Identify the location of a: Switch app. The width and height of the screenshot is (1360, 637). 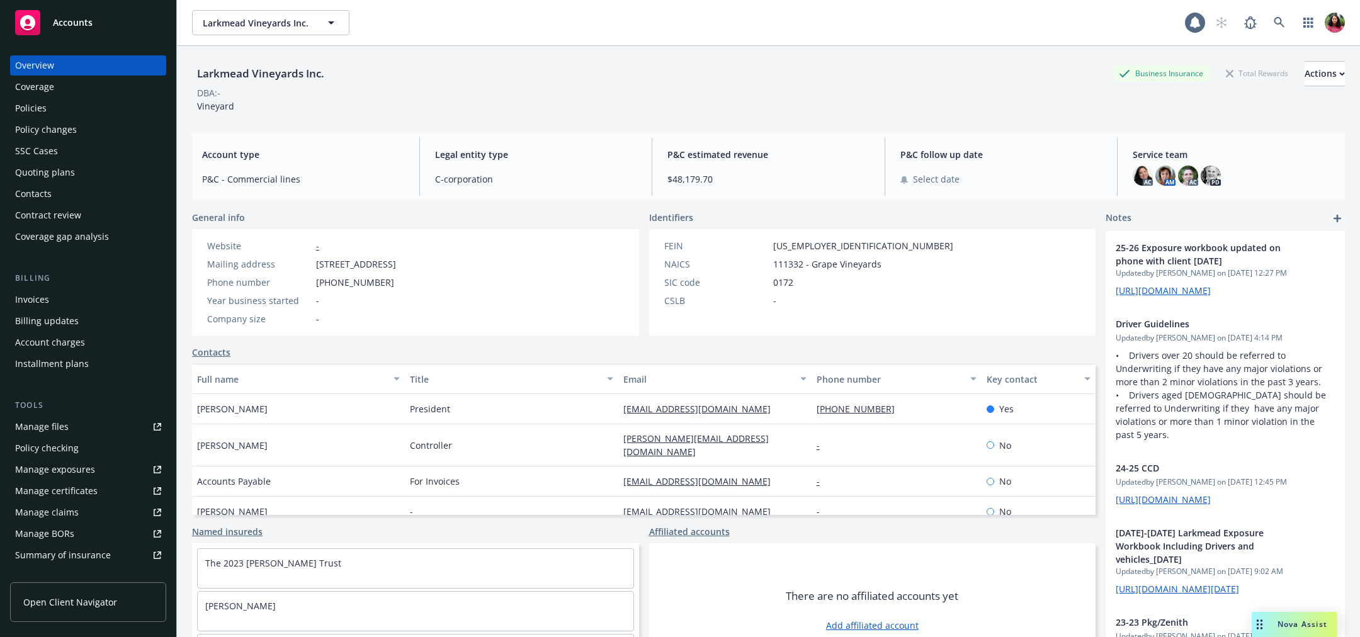
(1308, 23).